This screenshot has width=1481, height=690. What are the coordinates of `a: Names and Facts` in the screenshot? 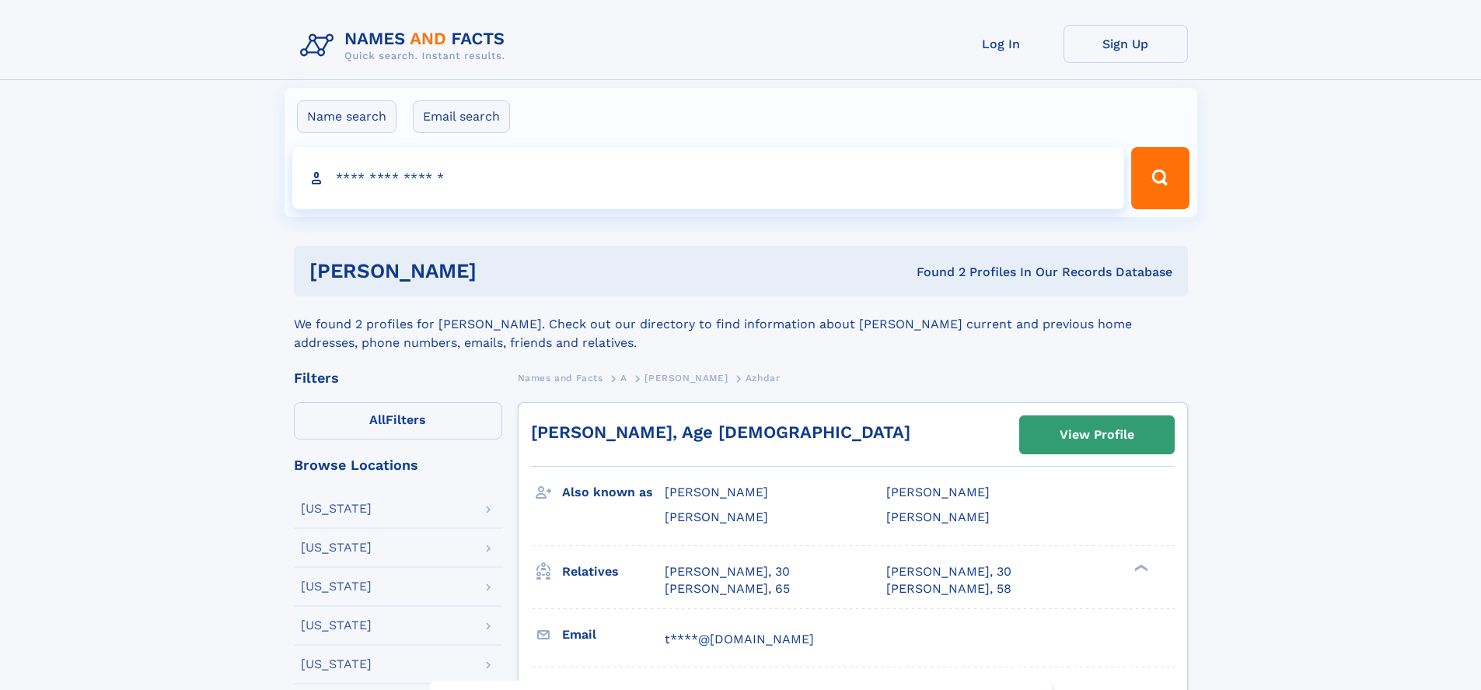 It's located at (561, 377).